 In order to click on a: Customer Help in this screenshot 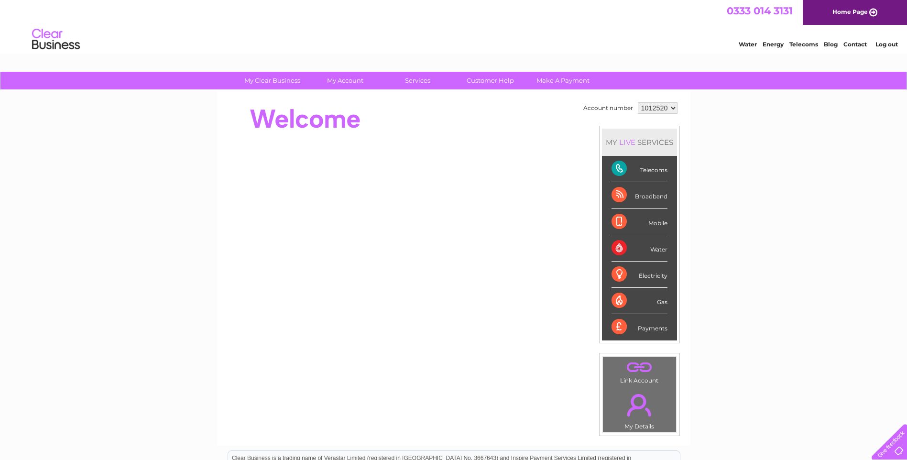, I will do `click(490, 80)`.